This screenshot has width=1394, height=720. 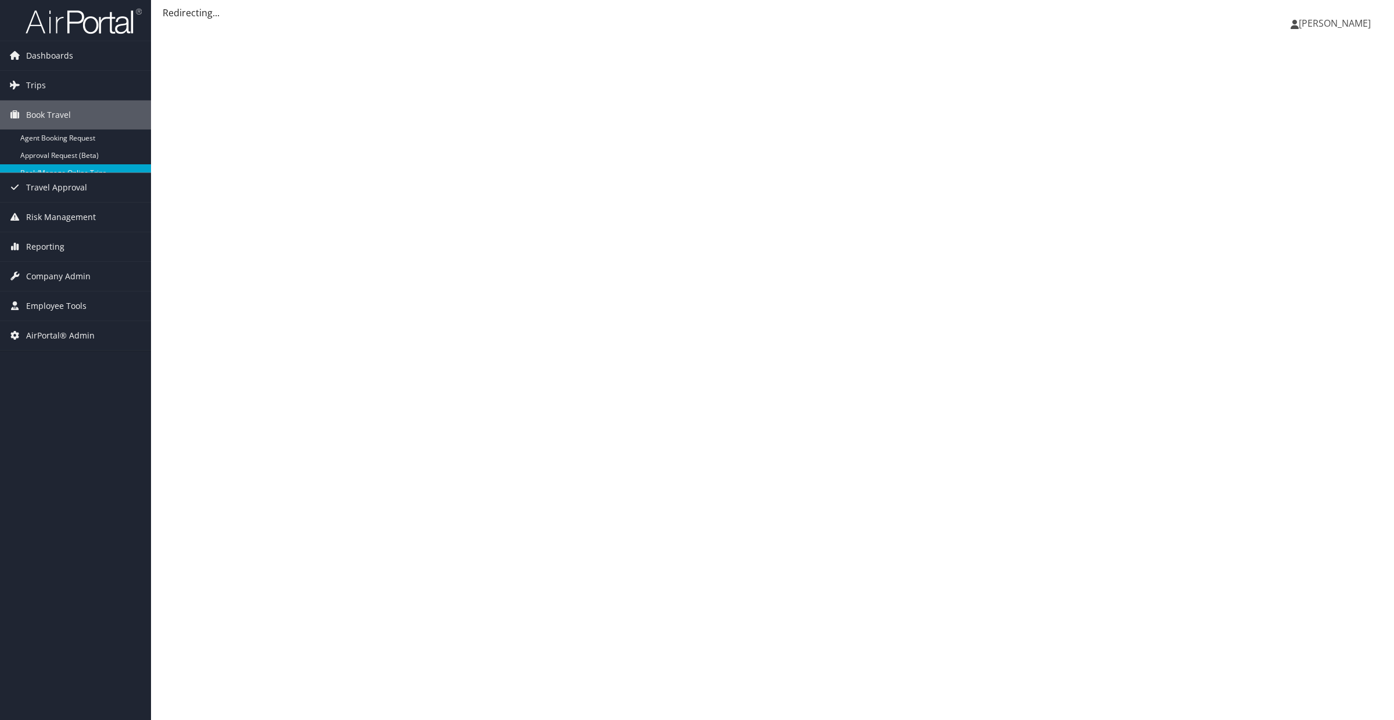 What do you see at coordinates (60, 336) in the screenshot?
I see `span: AirPortal® Admin` at bounding box center [60, 336].